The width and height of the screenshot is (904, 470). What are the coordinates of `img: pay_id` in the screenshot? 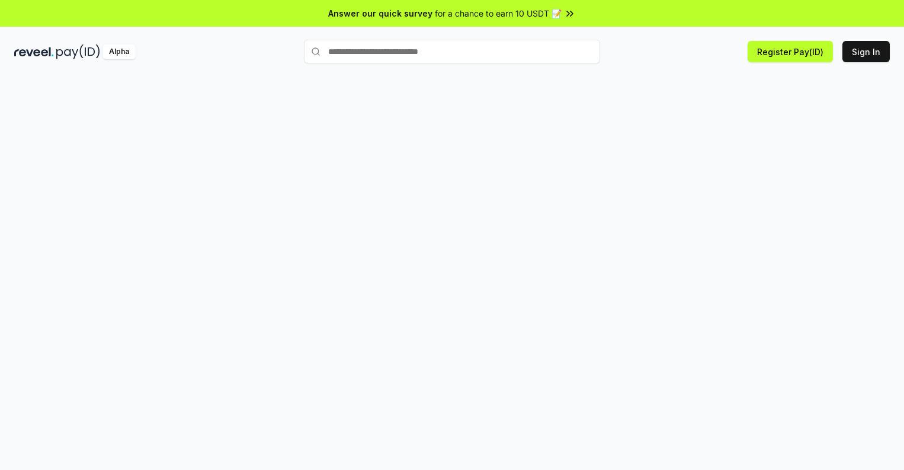 It's located at (78, 52).